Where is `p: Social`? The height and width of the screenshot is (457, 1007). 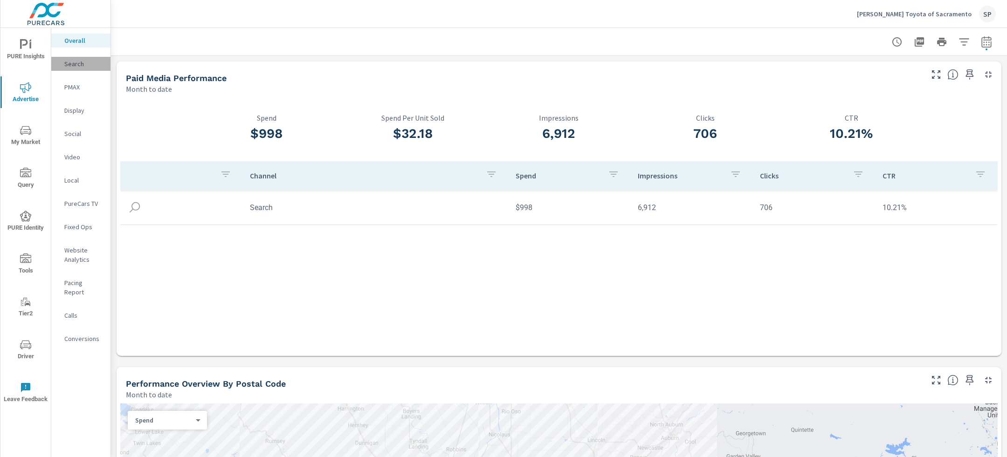 p: Social is located at coordinates (83, 134).